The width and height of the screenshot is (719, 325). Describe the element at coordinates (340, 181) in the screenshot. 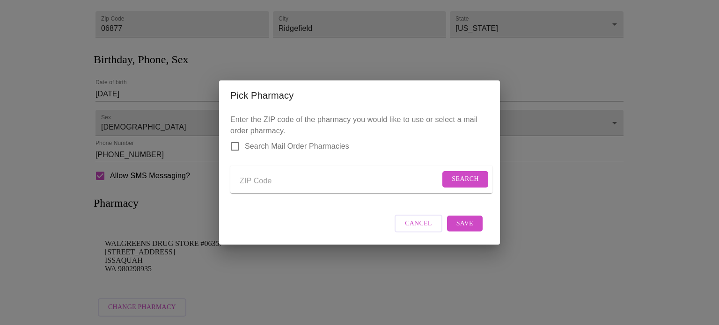

I see `input: Send a message to your care team` at that location.